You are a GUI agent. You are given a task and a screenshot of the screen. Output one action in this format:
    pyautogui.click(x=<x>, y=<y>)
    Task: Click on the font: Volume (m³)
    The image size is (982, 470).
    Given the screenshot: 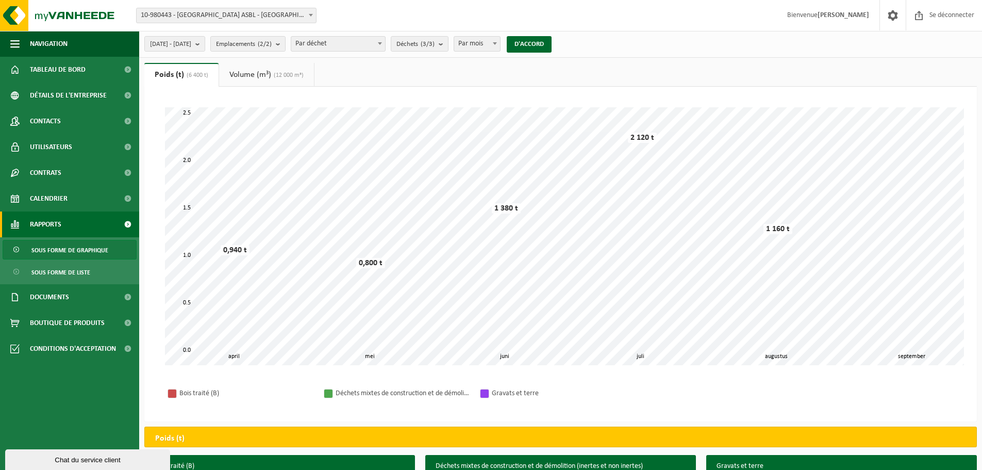 What is the action you would take?
    pyautogui.click(x=250, y=75)
    